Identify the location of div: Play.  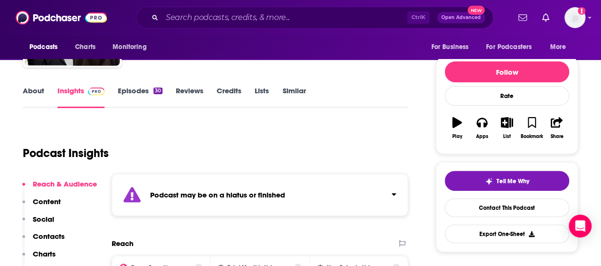
(457, 136).